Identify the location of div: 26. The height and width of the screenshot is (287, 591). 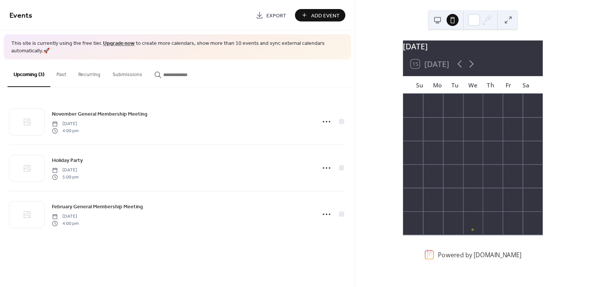
(413, 196).